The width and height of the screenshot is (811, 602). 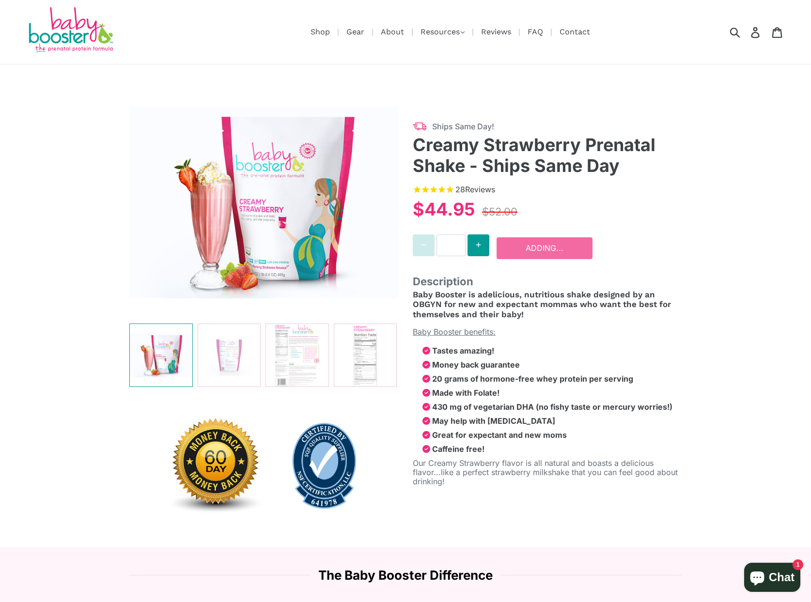 What do you see at coordinates (444, 209) in the screenshot?
I see `div: $44.95` at bounding box center [444, 209].